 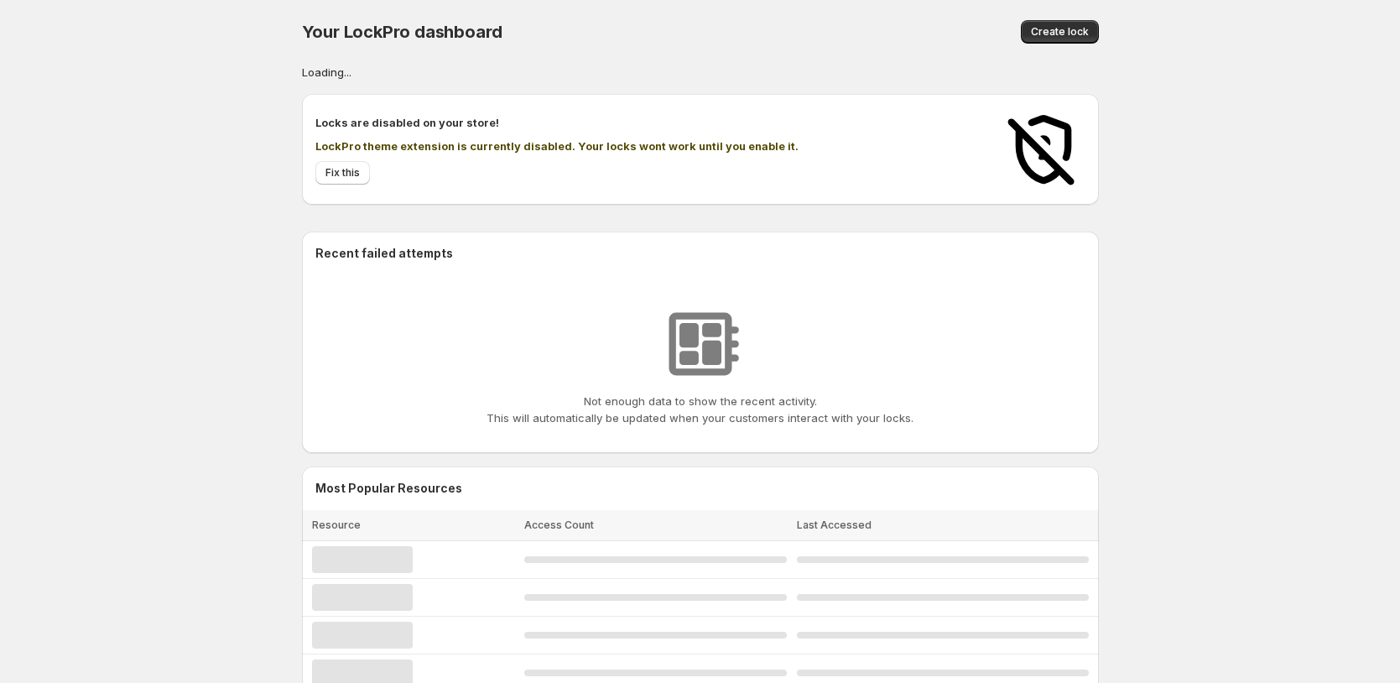 What do you see at coordinates (1059, 32) in the screenshot?
I see `button: Create lock` at bounding box center [1059, 32].